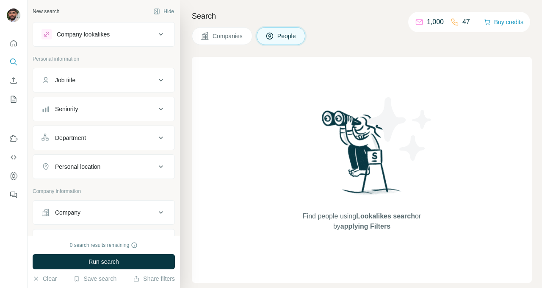 This screenshot has height=288, width=542. What do you see at coordinates (104, 34) in the screenshot?
I see `button: Company lookalikes` at bounding box center [104, 34].